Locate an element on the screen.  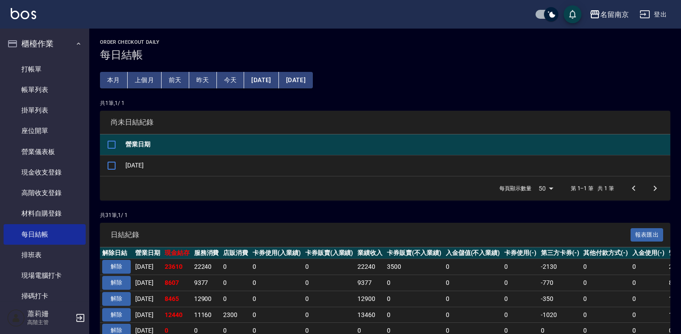
span: 日結紀錄 is located at coordinates (370, 235).